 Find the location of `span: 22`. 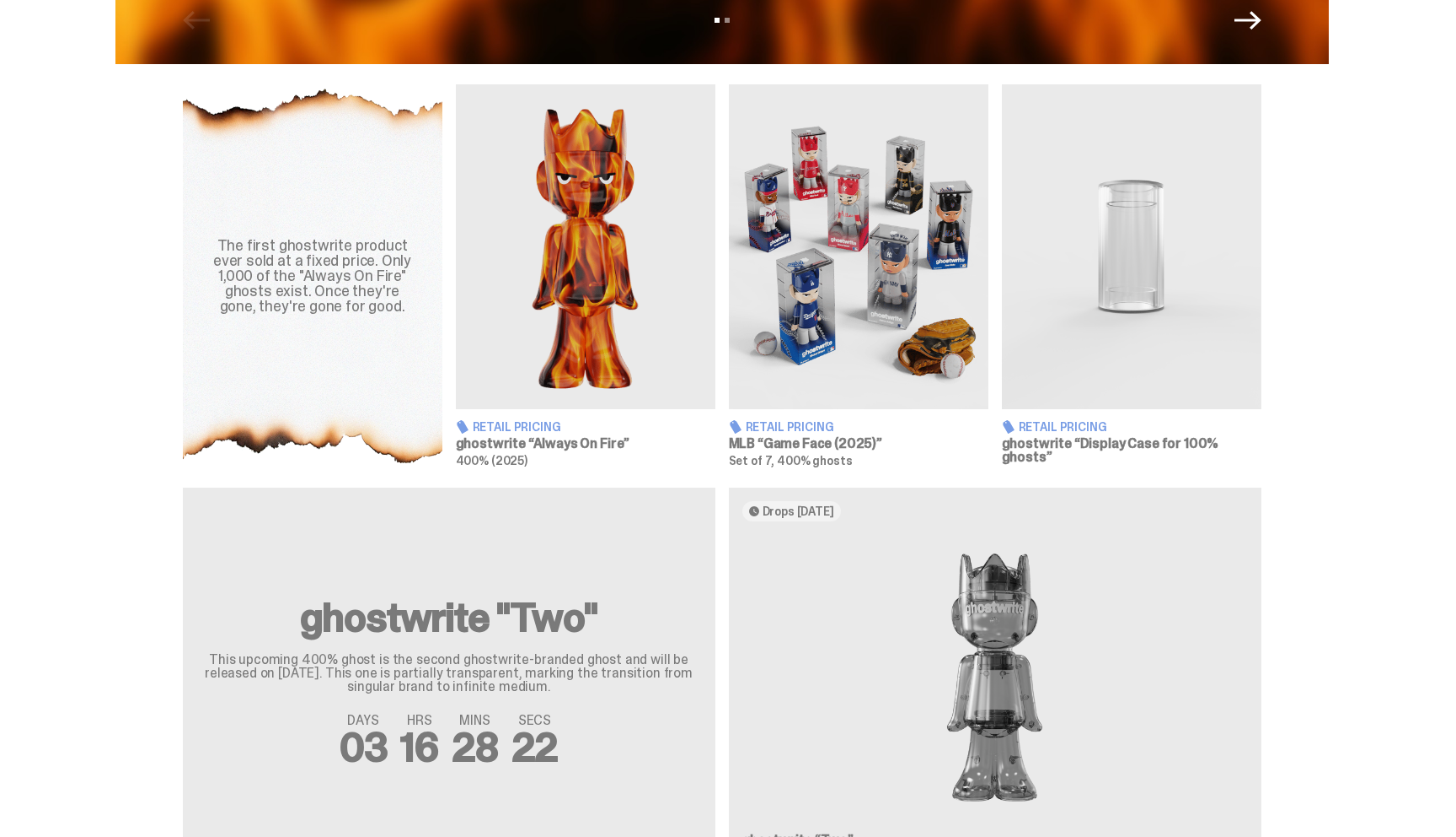

span: 22 is located at coordinates (535, 746).